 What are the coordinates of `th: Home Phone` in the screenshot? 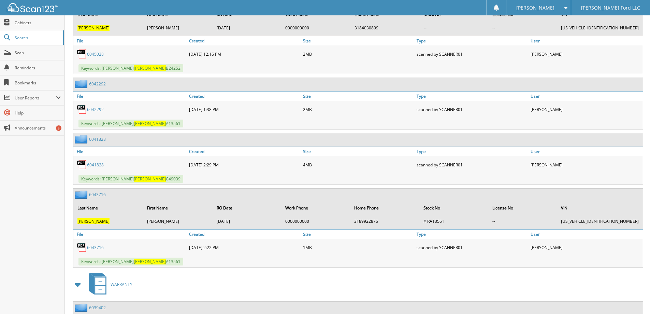 It's located at (385, 208).